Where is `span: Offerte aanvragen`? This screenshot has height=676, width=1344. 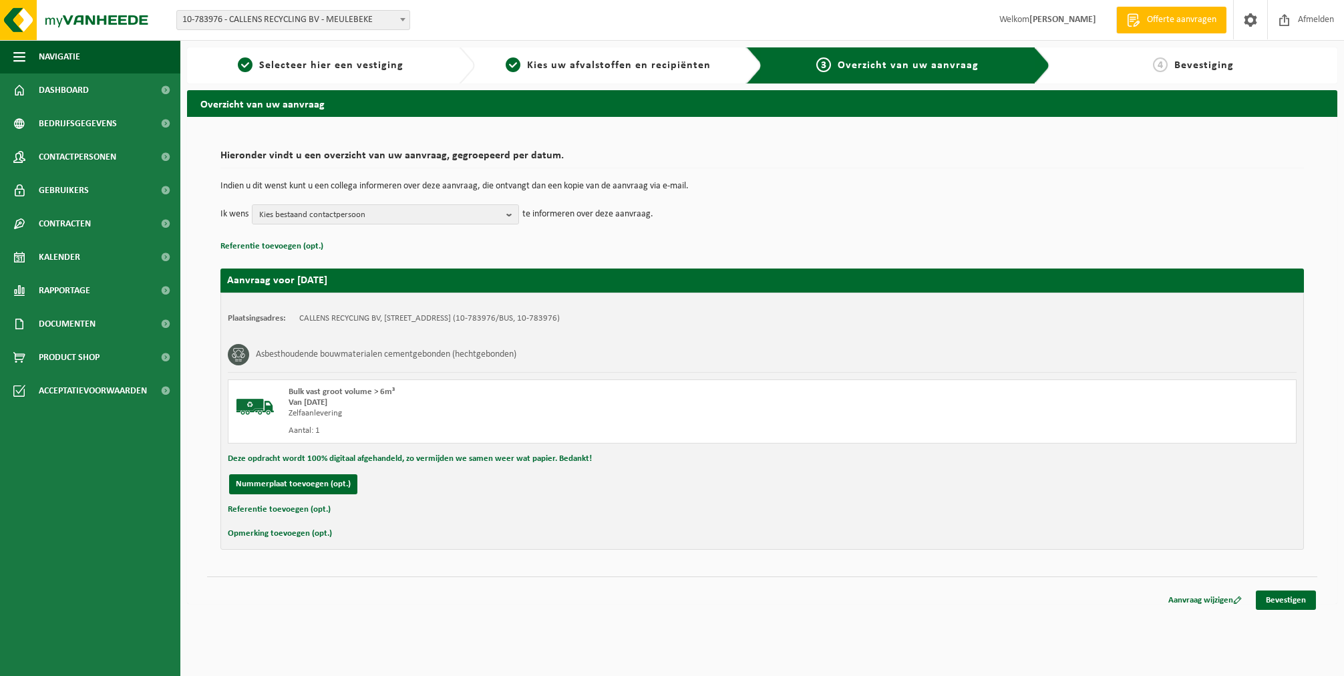 span: Offerte aanvragen is located at coordinates (1182, 20).